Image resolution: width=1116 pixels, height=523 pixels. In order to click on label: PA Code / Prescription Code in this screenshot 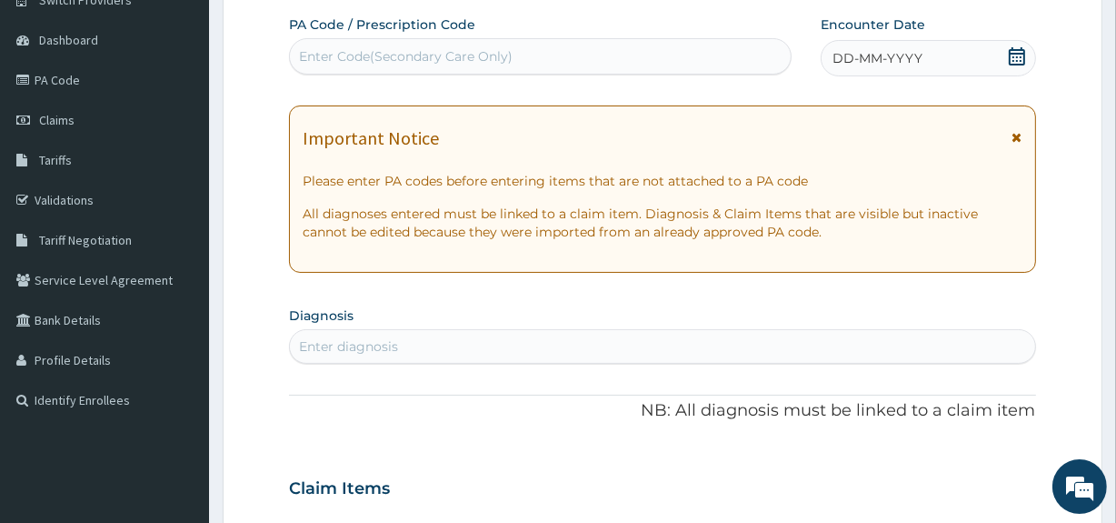, I will do `click(382, 25)`.